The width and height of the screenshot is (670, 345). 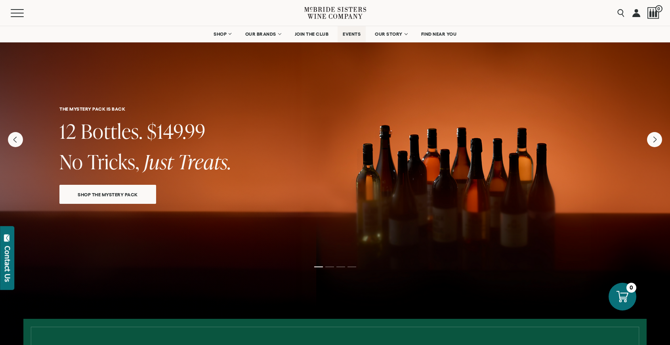 What do you see at coordinates (632, 287) in the screenshot?
I see `div: 0` at bounding box center [632, 287].